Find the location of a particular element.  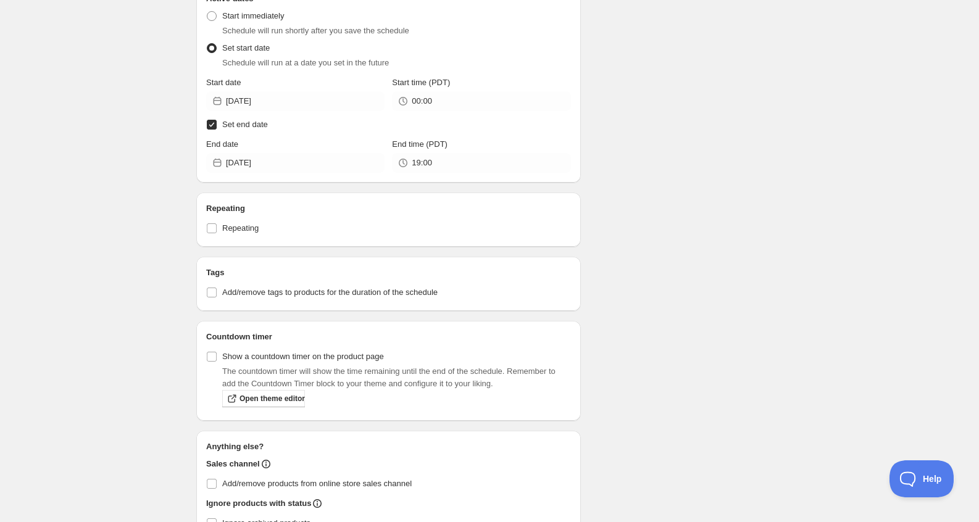

span: Add/remove products from online store sales channel is located at coordinates (317, 483).